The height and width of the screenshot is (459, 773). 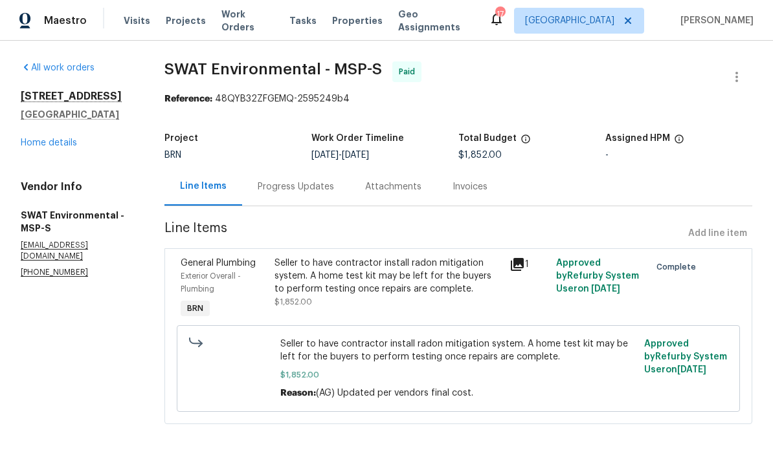 What do you see at coordinates (188, 99) in the screenshot?
I see `b: Reference:` at bounding box center [188, 99].